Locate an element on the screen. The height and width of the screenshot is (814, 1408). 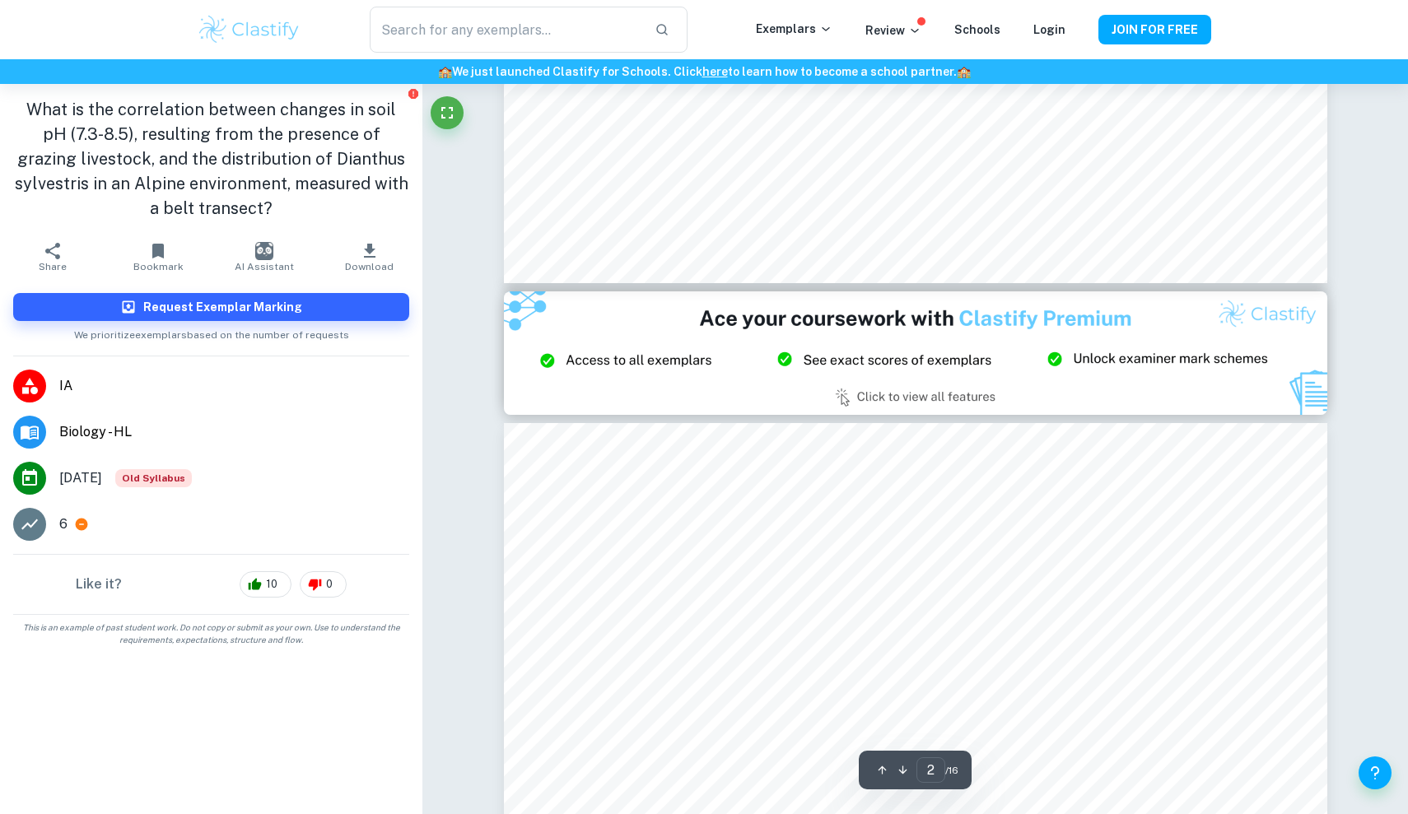
h6: Request Exemplar Marking is located at coordinates (222, 307).